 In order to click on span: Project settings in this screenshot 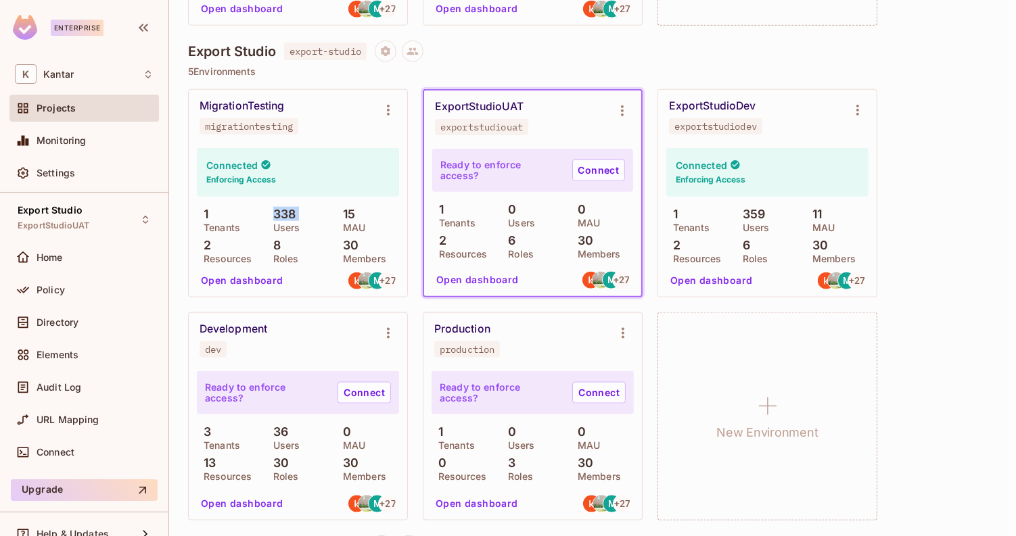, I will do `click(386, 53)`.